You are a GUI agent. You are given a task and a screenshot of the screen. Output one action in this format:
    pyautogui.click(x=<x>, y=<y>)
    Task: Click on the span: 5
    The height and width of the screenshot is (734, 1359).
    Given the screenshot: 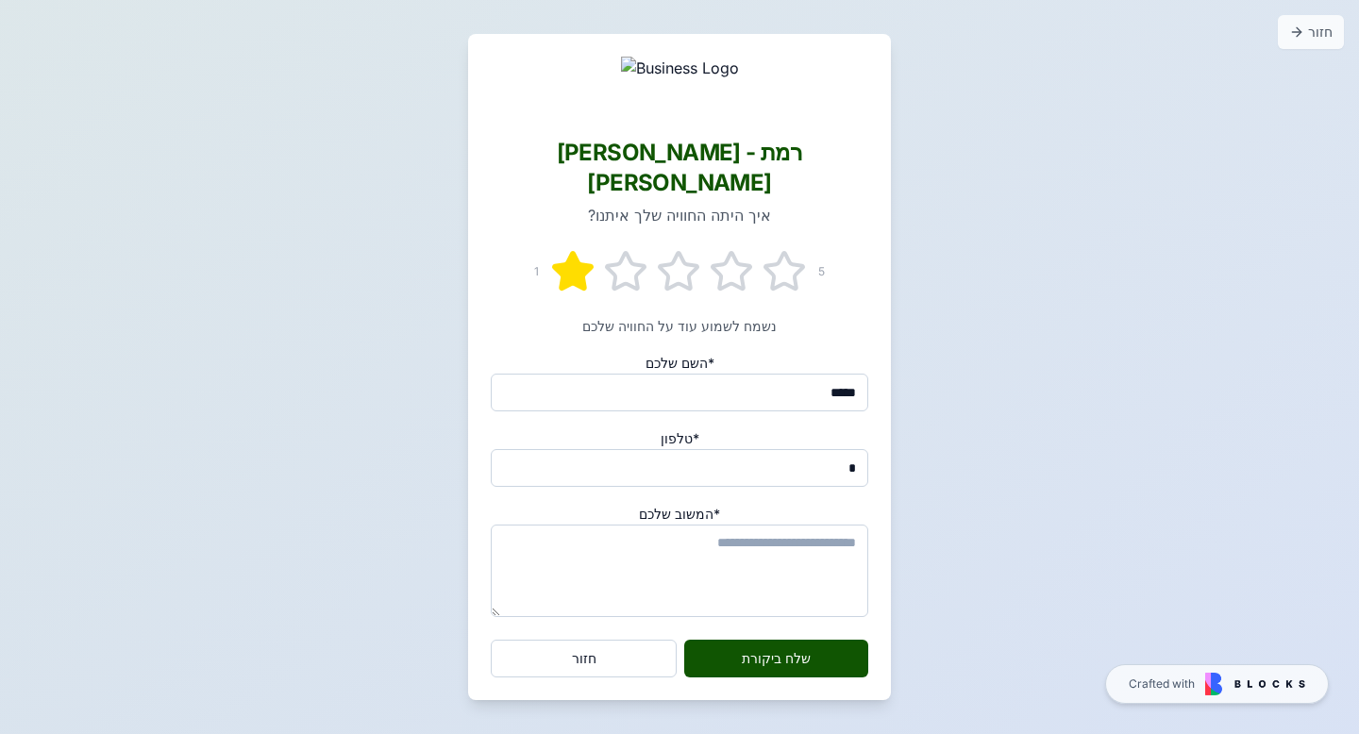 What is the action you would take?
    pyautogui.click(x=821, y=272)
    